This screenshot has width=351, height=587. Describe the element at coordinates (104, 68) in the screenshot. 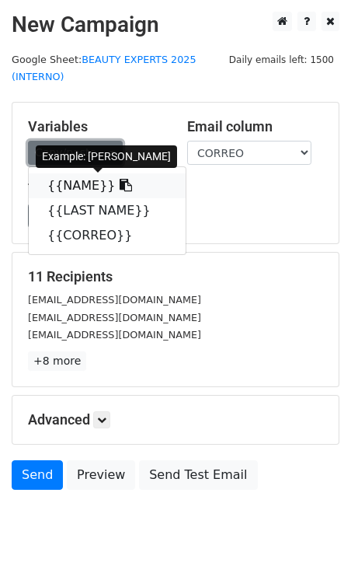

I see `small: Google Sheet:` at that location.